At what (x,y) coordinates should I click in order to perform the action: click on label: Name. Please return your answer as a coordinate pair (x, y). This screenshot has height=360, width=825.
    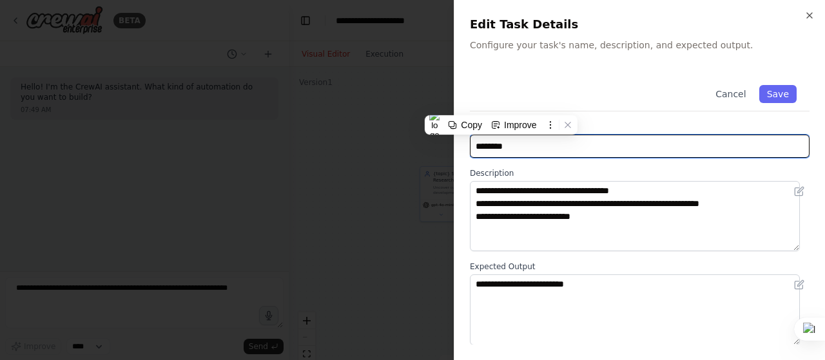
    Looking at the image, I should click on (639, 127).